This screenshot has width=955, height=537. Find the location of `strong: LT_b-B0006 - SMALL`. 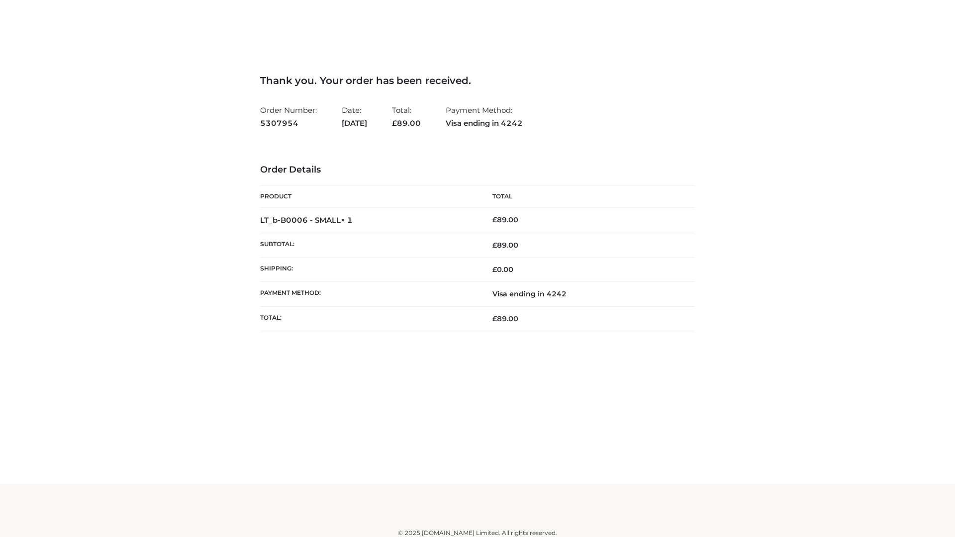

strong: LT_b-B0006 - SMALL is located at coordinates (306, 220).